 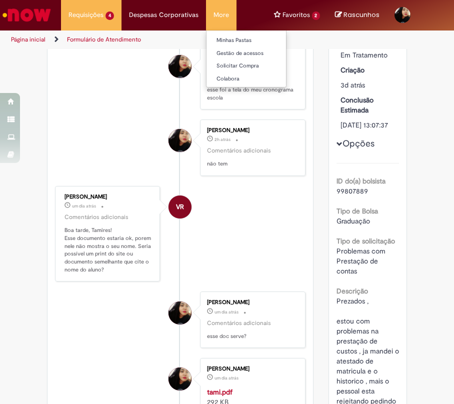 I want to click on time: 27/08/2025 12:00:32, so click(x=226, y=378).